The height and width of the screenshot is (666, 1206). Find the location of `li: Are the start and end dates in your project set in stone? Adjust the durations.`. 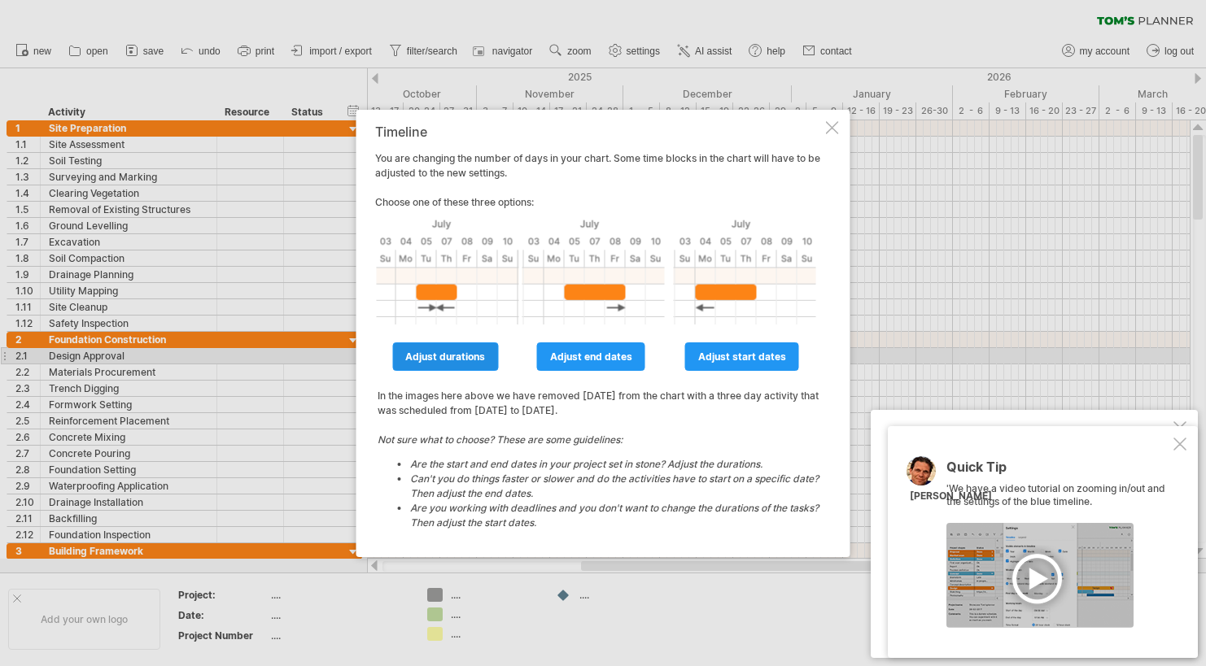

li: Are the start and end dates in your project set in stone? Adjust the durations. is located at coordinates (615, 464).